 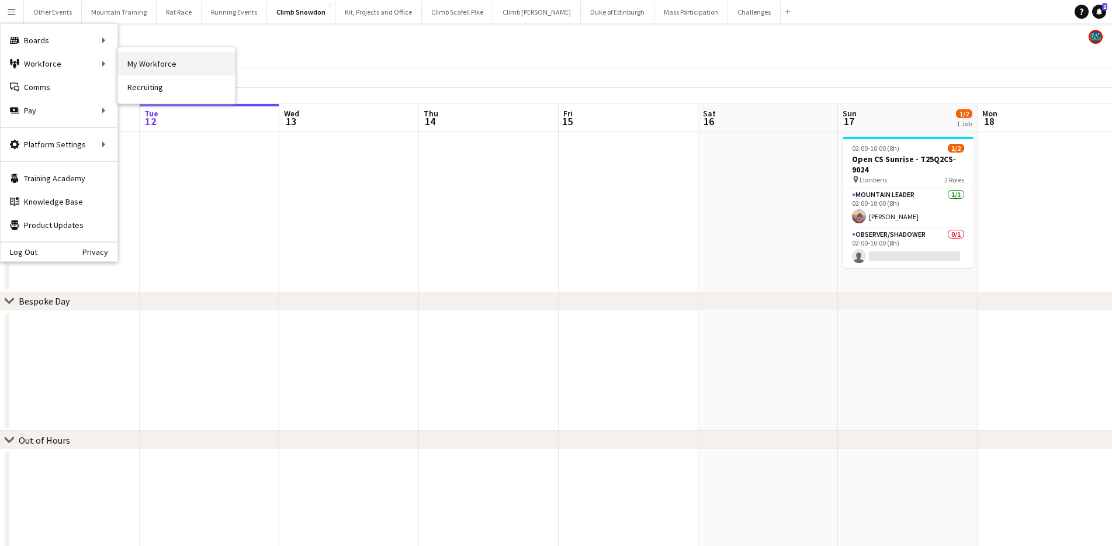 What do you see at coordinates (44, 440) in the screenshot?
I see `div: Out of Hours` at bounding box center [44, 440].